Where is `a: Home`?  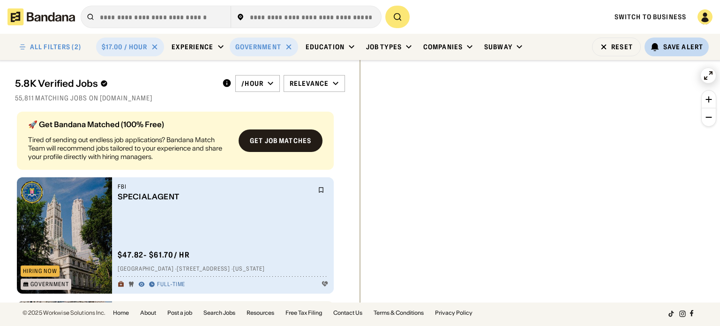 a: Home is located at coordinates (121, 313).